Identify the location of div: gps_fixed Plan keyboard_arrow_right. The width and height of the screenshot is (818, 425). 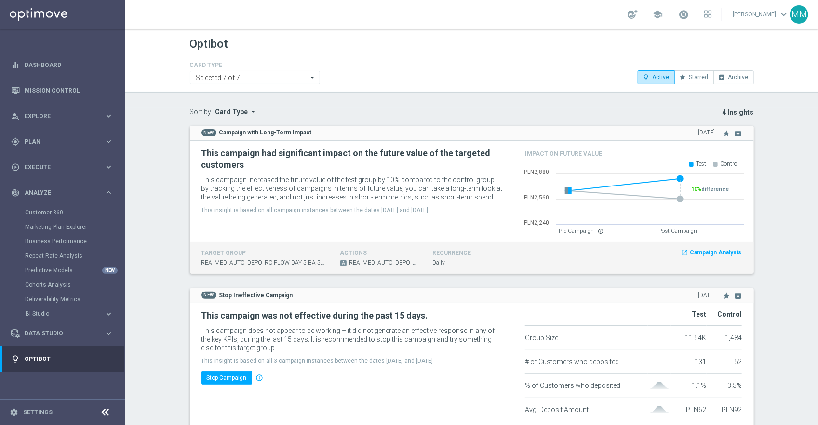
(62, 142).